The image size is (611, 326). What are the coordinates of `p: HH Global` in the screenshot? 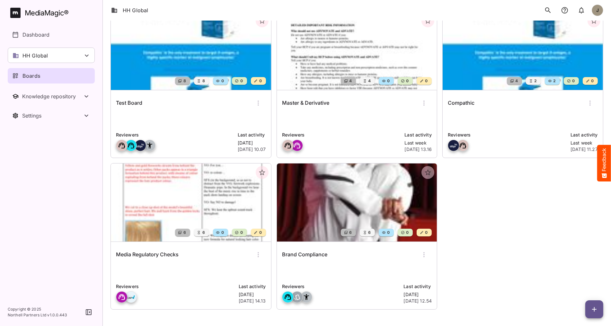 It's located at (35, 56).